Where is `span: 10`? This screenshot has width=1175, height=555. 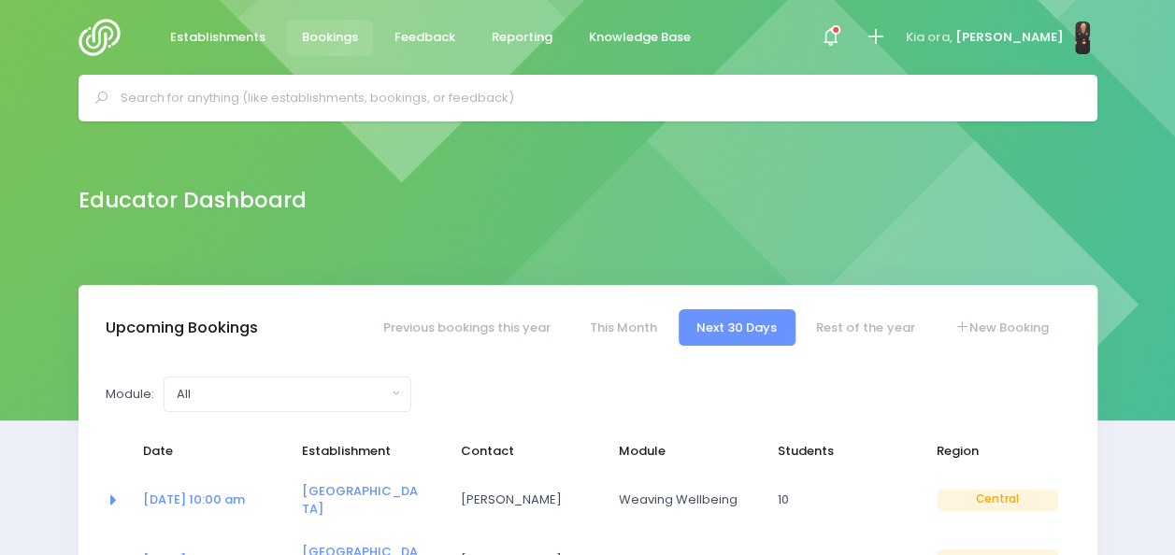
span: 10 is located at coordinates (839, 500).